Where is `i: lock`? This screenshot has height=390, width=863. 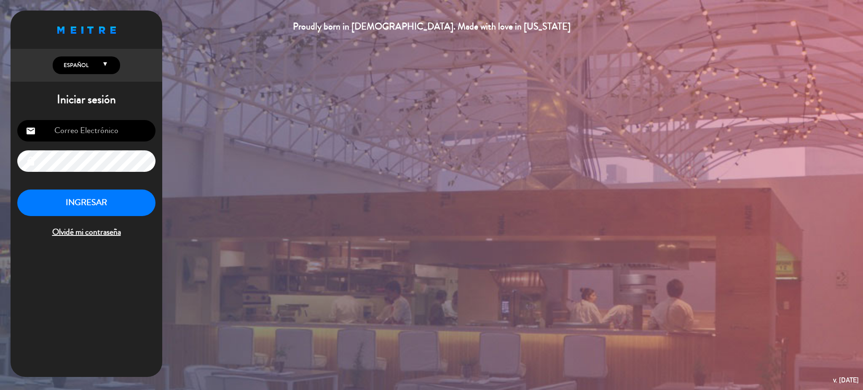 i: lock is located at coordinates (31, 161).